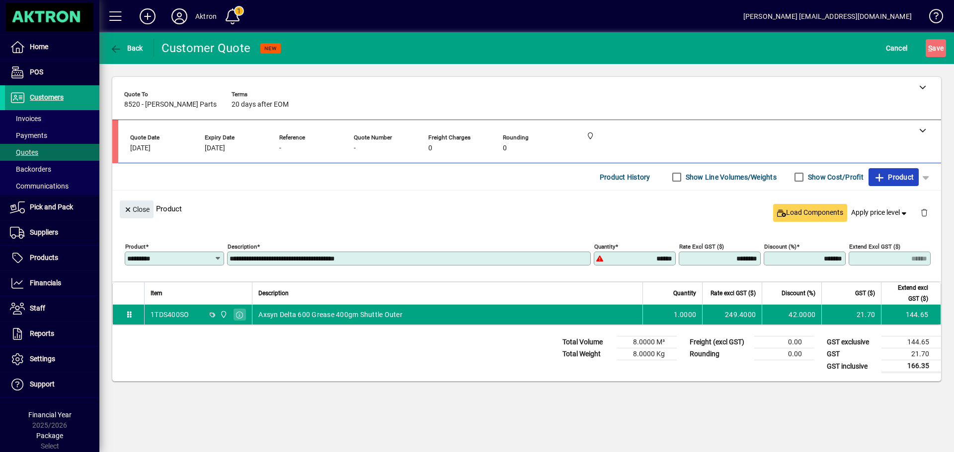  What do you see at coordinates (179, 16) in the screenshot?
I see `button: Profile` at bounding box center [179, 16].